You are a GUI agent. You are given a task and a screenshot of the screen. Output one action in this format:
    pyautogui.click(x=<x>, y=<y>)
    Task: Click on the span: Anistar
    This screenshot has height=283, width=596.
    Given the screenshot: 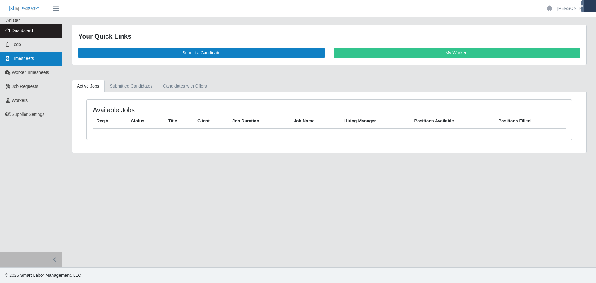 What is the action you would take?
    pyautogui.click(x=13, y=20)
    